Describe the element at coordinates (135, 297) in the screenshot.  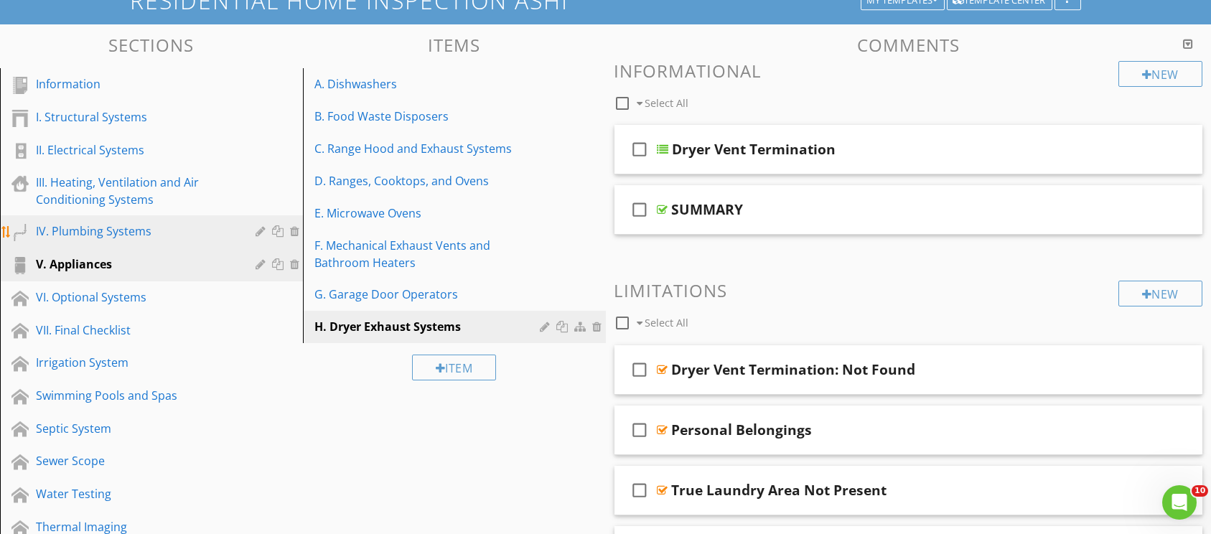
I see `div: VI. Optional Systems` at that location.